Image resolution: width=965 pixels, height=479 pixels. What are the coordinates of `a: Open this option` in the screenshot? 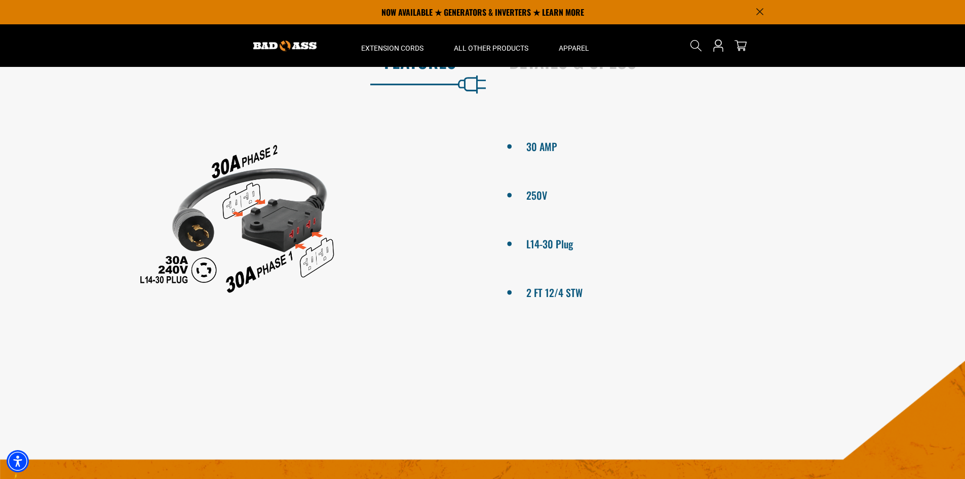 It's located at (718, 46).